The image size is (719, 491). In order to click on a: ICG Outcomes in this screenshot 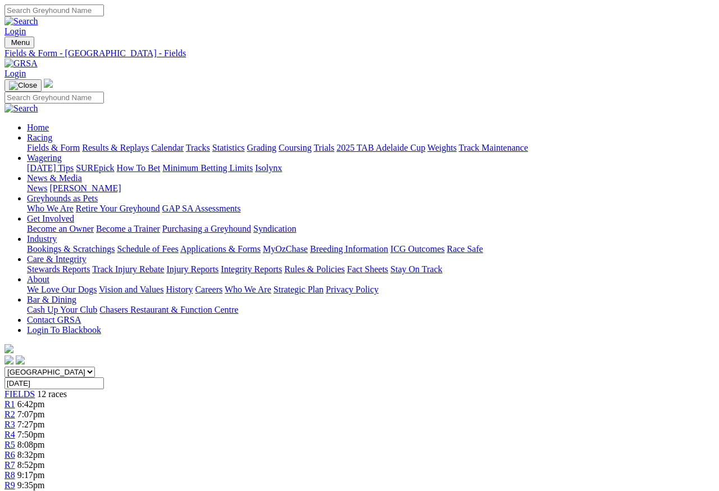, I will do `click(418, 248)`.